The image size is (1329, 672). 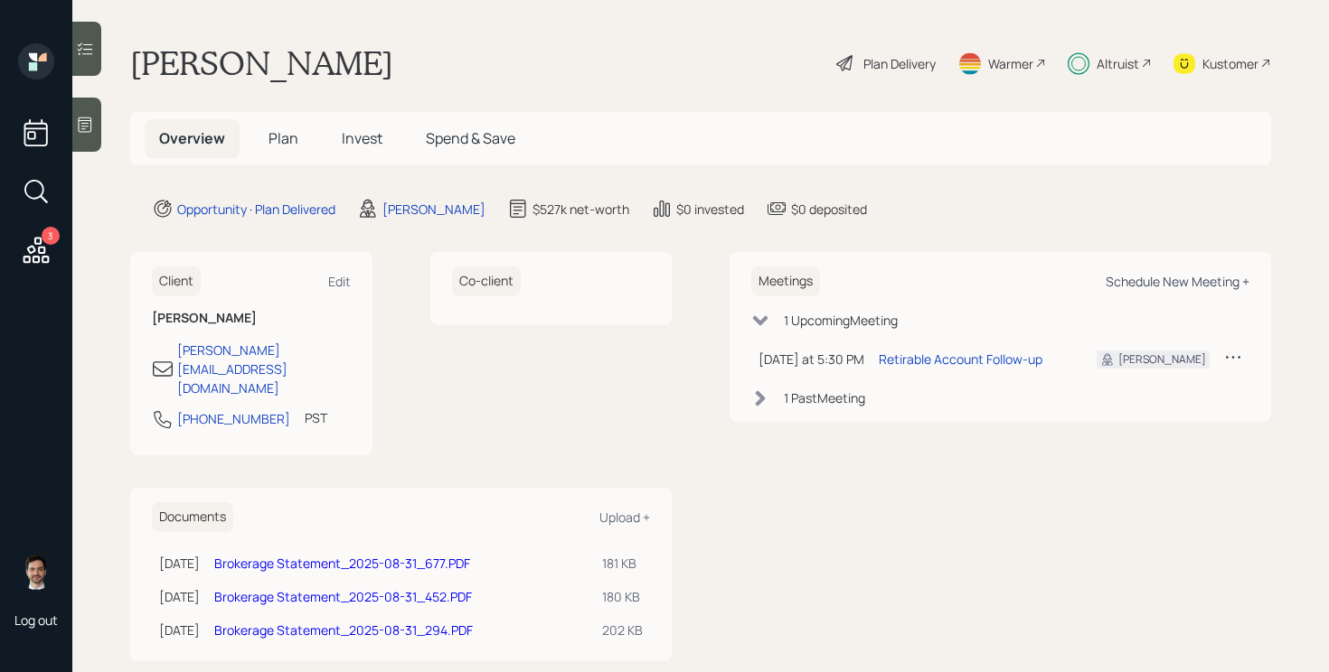 What do you see at coordinates (622, 630) in the screenshot?
I see `div: 202 KB` at bounding box center [622, 630].